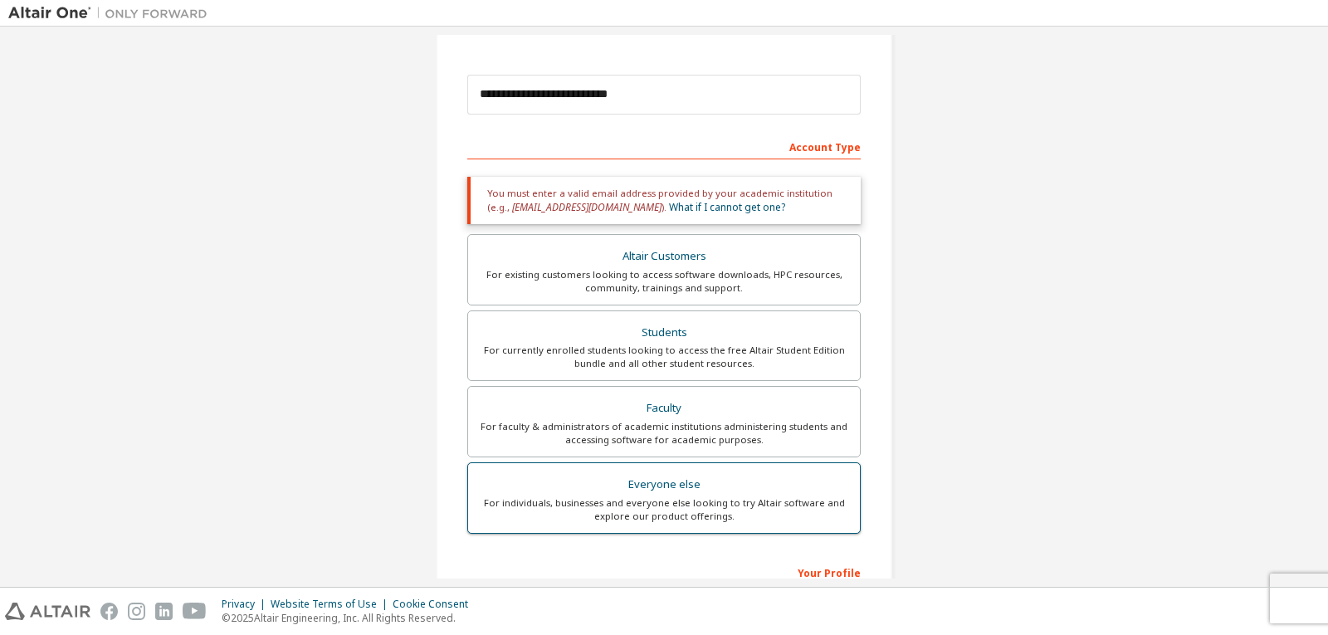 This screenshot has width=1328, height=635. I want to click on div: For individuals, businesses and everyone else looking to try Altair software and explore our prod..., so click(664, 509).